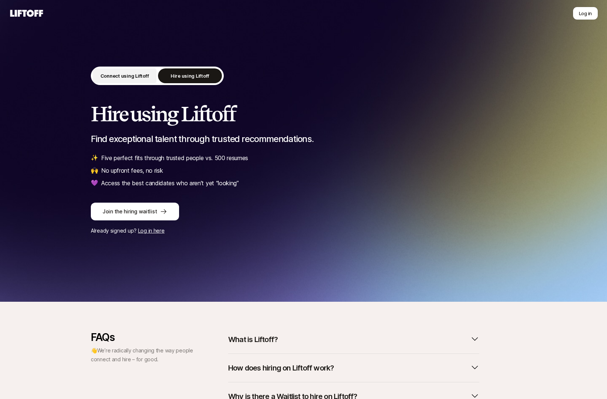 The width and height of the screenshot is (607, 399). Describe the element at coordinates (586, 13) in the screenshot. I see `button: Log in` at that location.